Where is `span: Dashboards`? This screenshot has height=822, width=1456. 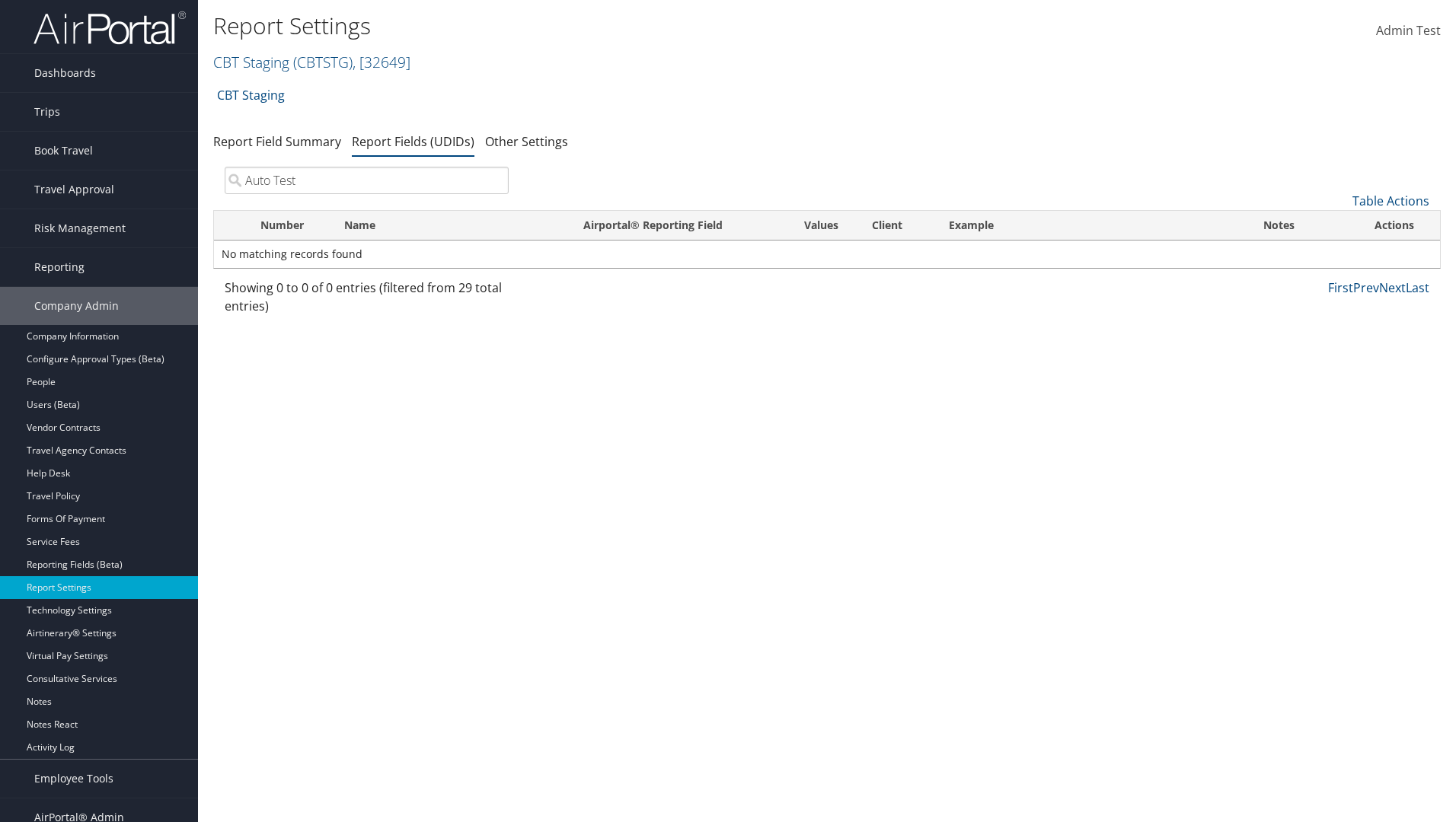 span: Dashboards is located at coordinates (65, 73).